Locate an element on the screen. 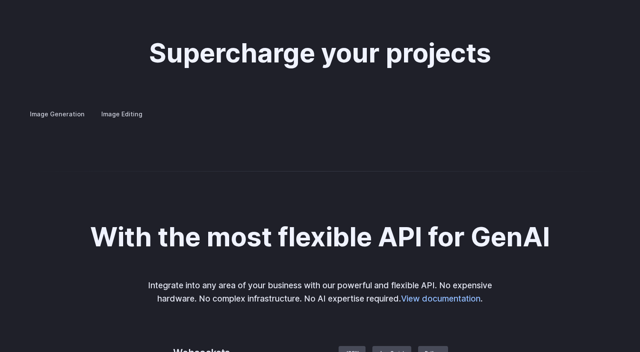 Image resolution: width=640 pixels, height=352 pixels. a: View documentation is located at coordinates (441, 298).